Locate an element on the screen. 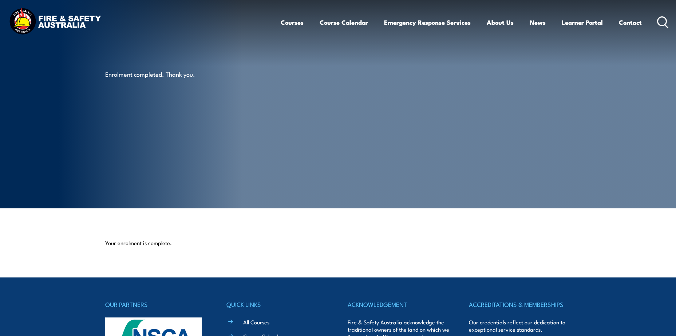 This screenshot has height=336, width=676. a: Learner Portal is located at coordinates (582, 22).